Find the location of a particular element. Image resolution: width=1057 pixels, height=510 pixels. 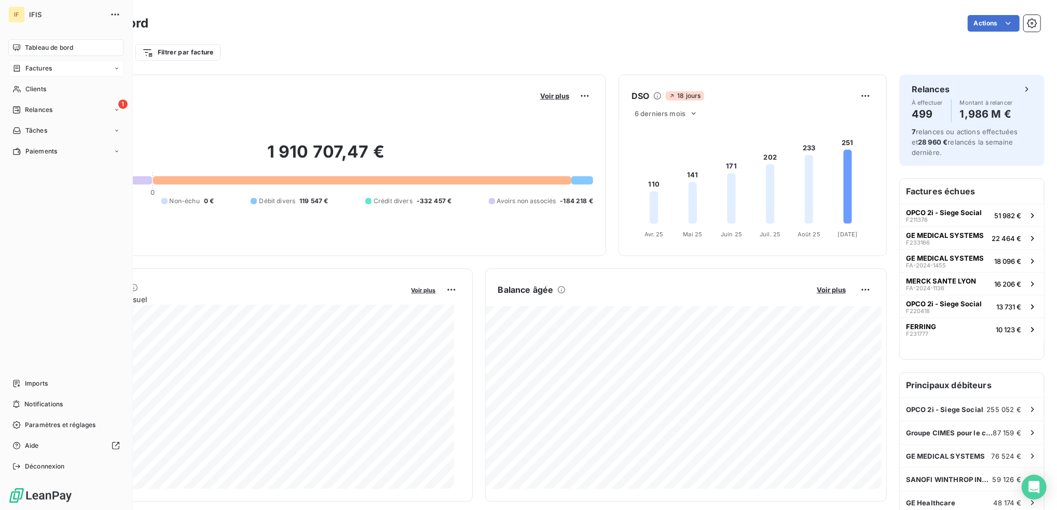

span: 51 982 € is located at coordinates (1007, 216).